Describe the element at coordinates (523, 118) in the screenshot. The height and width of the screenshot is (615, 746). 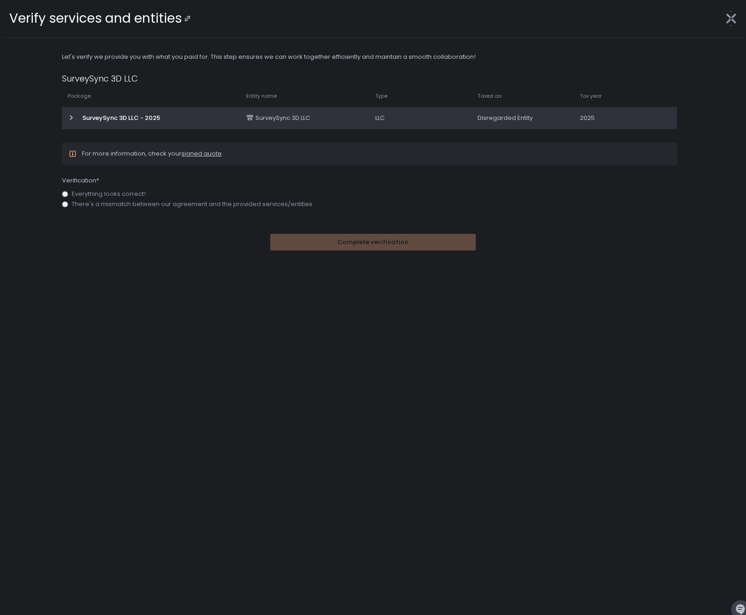
I see `div: Disregarded Entity` at that location.